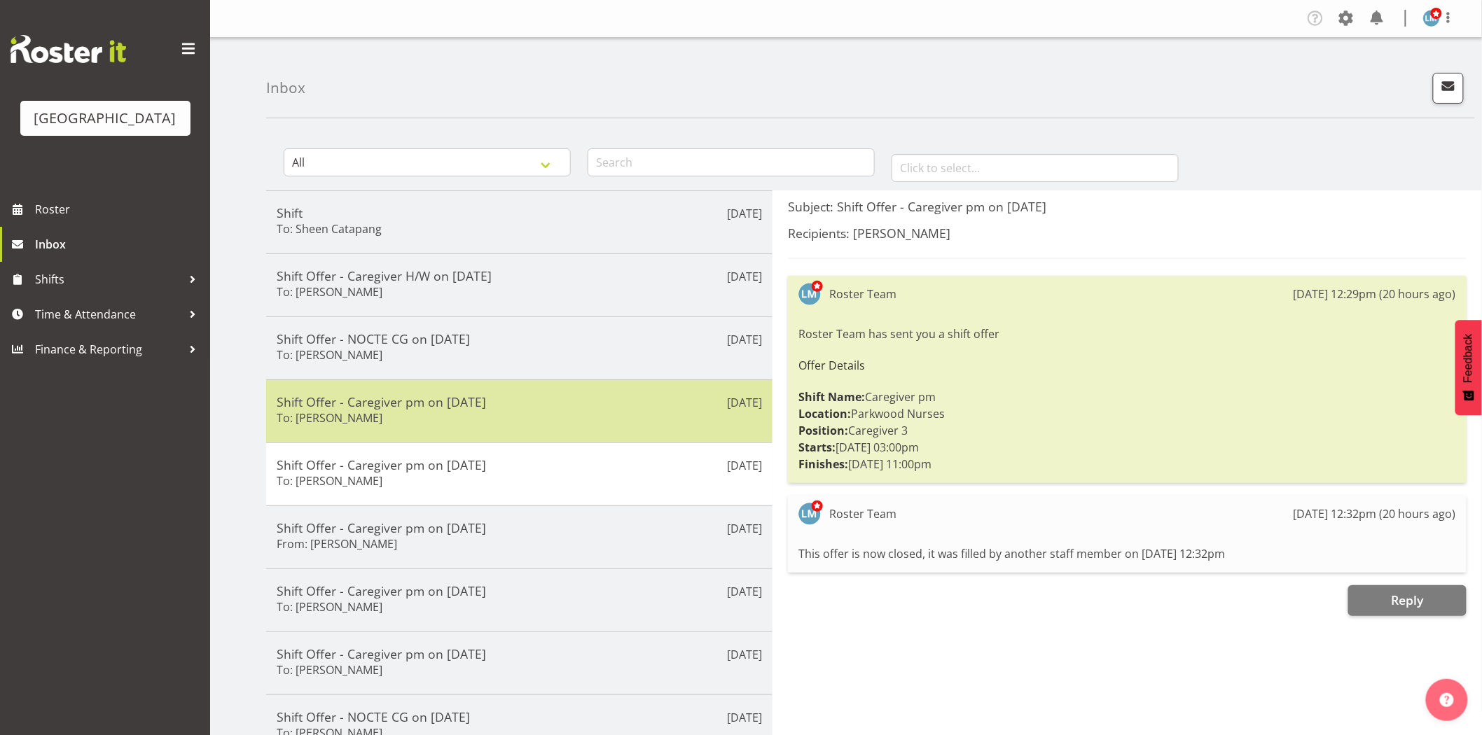  What do you see at coordinates (823, 431) in the screenshot?
I see `strong: Position:` at bounding box center [823, 431].